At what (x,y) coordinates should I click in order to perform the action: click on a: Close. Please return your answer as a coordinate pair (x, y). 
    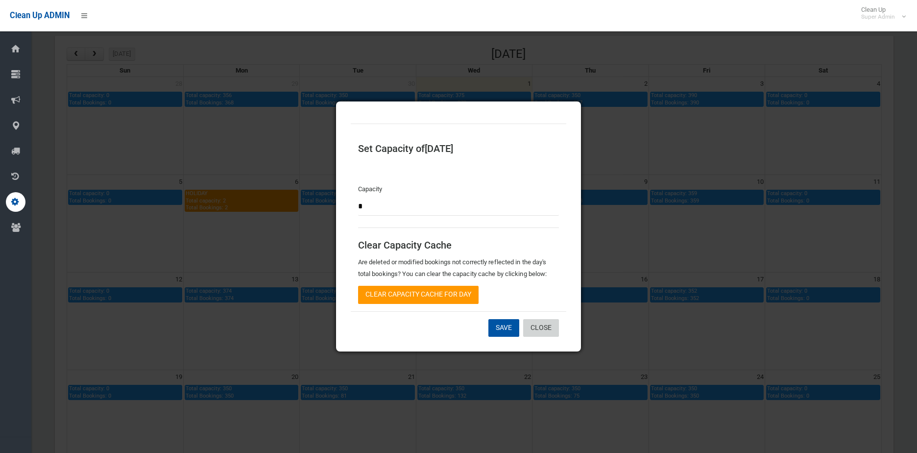
    Looking at the image, I should click on (541, 328).